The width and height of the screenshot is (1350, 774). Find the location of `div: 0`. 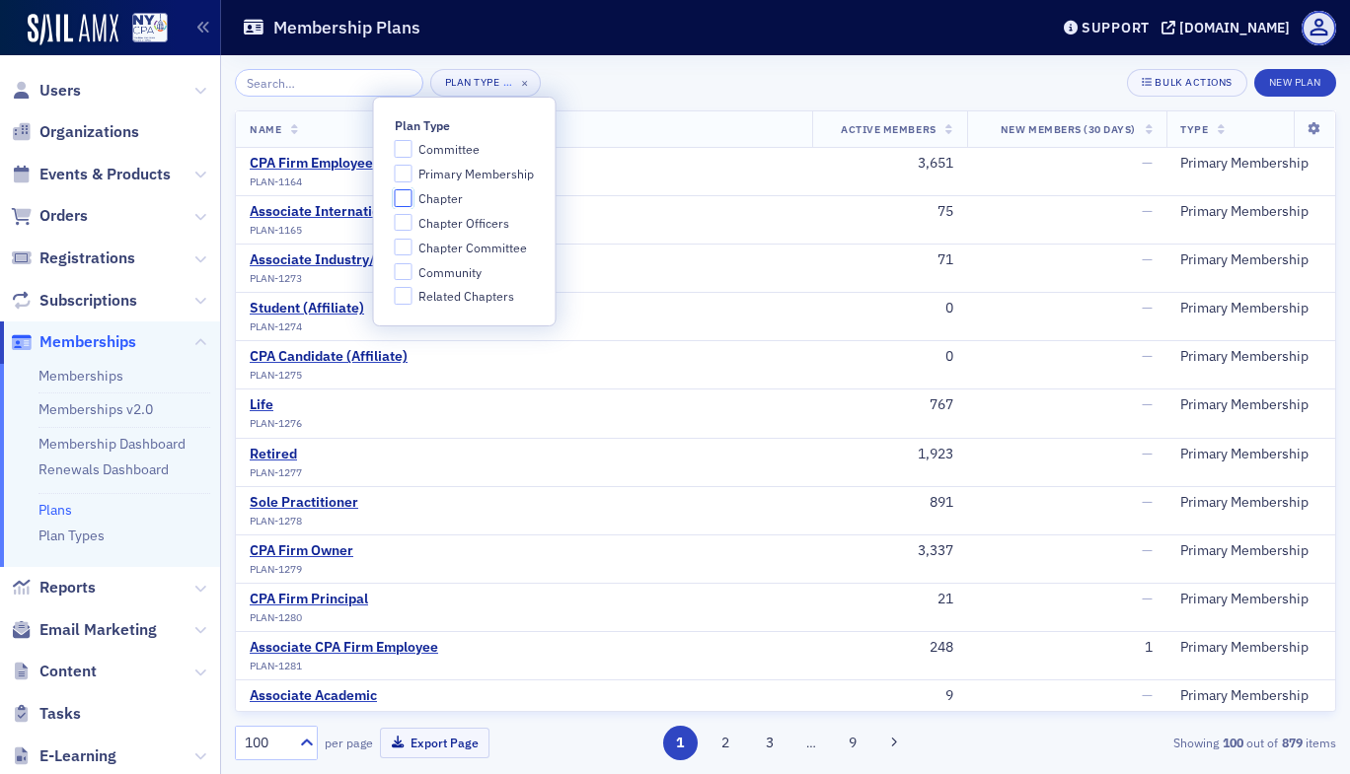

div: 0 is located at coordinates (889, 309).